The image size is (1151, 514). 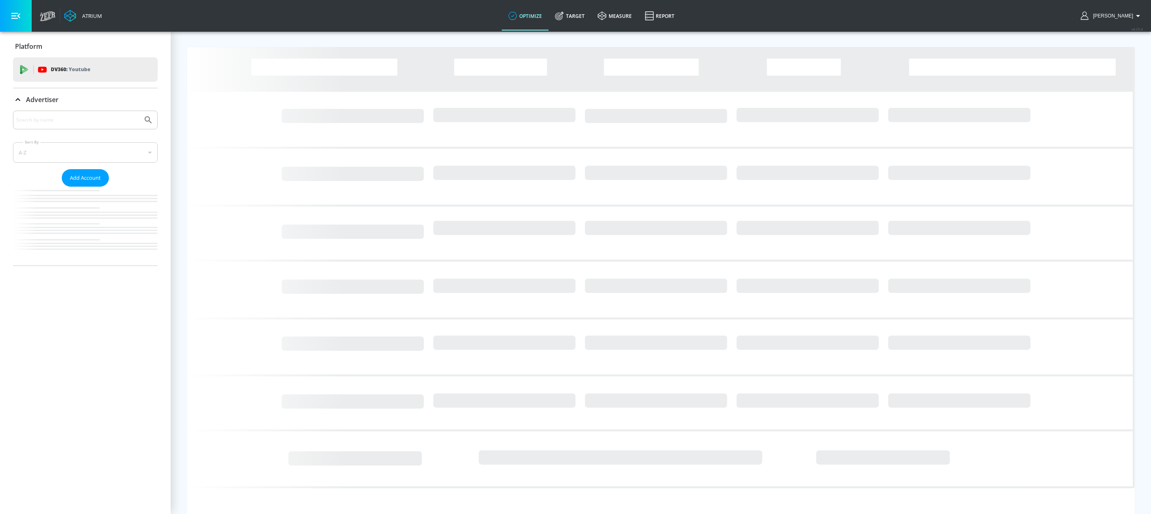 I want to click on button: Add Account, so click(x=85, y=178).